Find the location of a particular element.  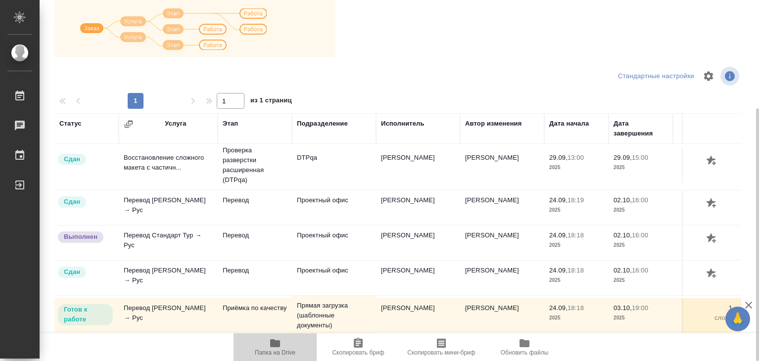

p: 279,75 is located at coordinates (705, 235).